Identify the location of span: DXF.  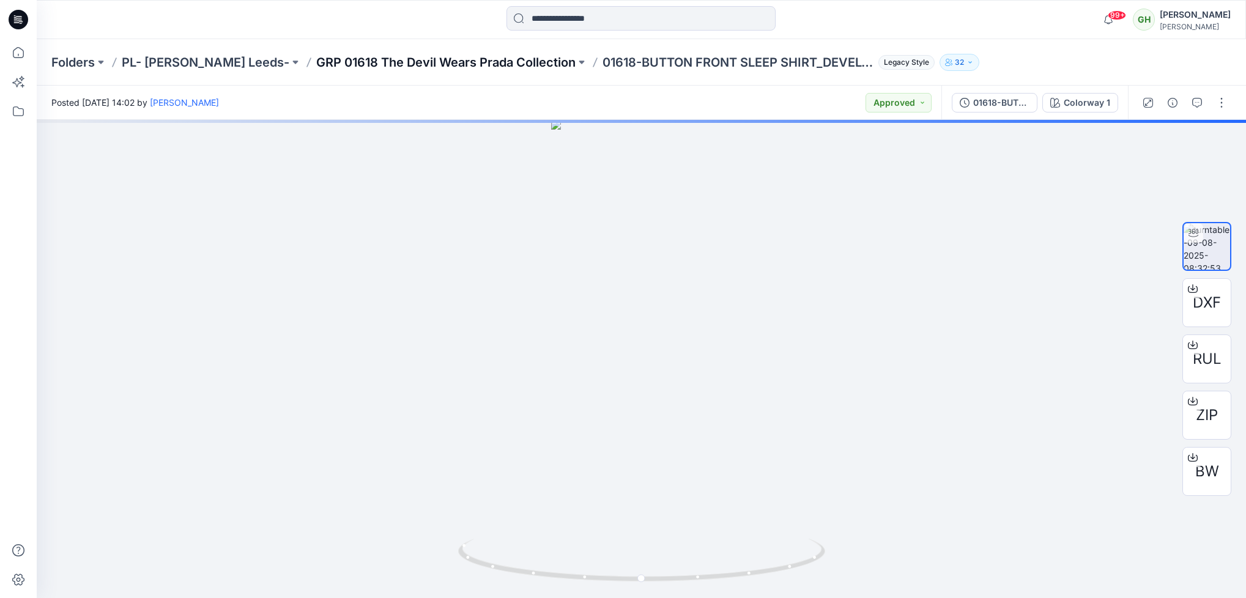
(1207, 303).